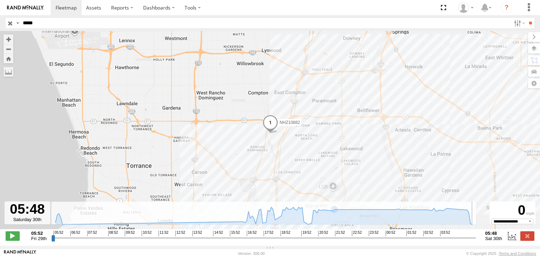  What do you see at coordinates (92, 233) in the screenshot?
I see `span: 07:52` at bounding box center [92, 233].